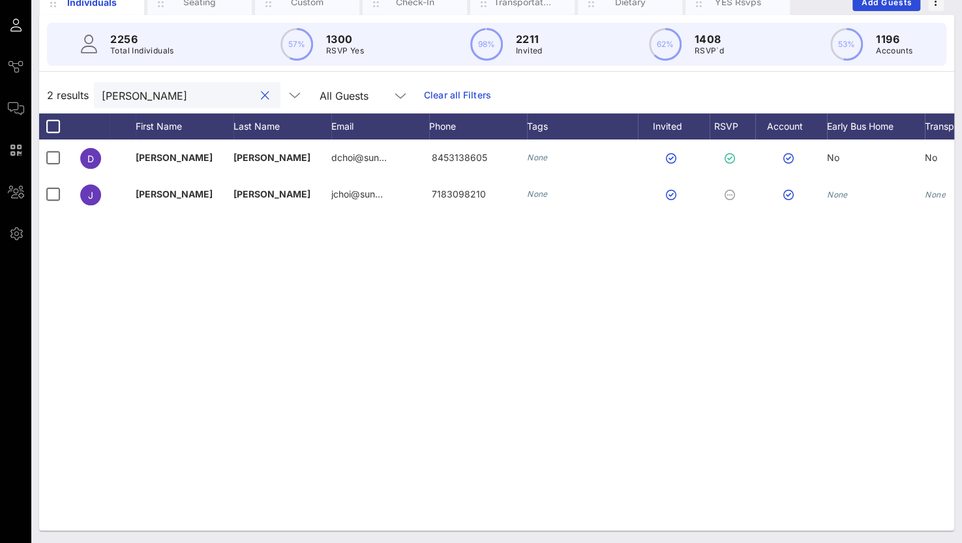  I want to click on div: RSVP, so click(732, 126).